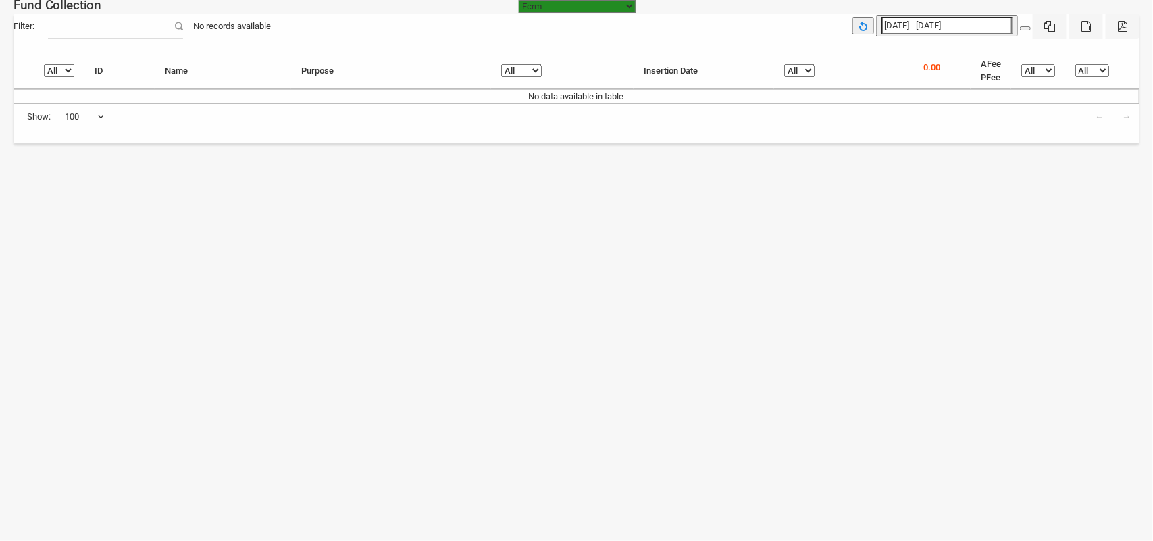 The height and width of the screenshot is (541, 1153). What do you see at coordinates (232, 26) in the screenshot?
I see `div: No records available` at bounding box center [232, 26].